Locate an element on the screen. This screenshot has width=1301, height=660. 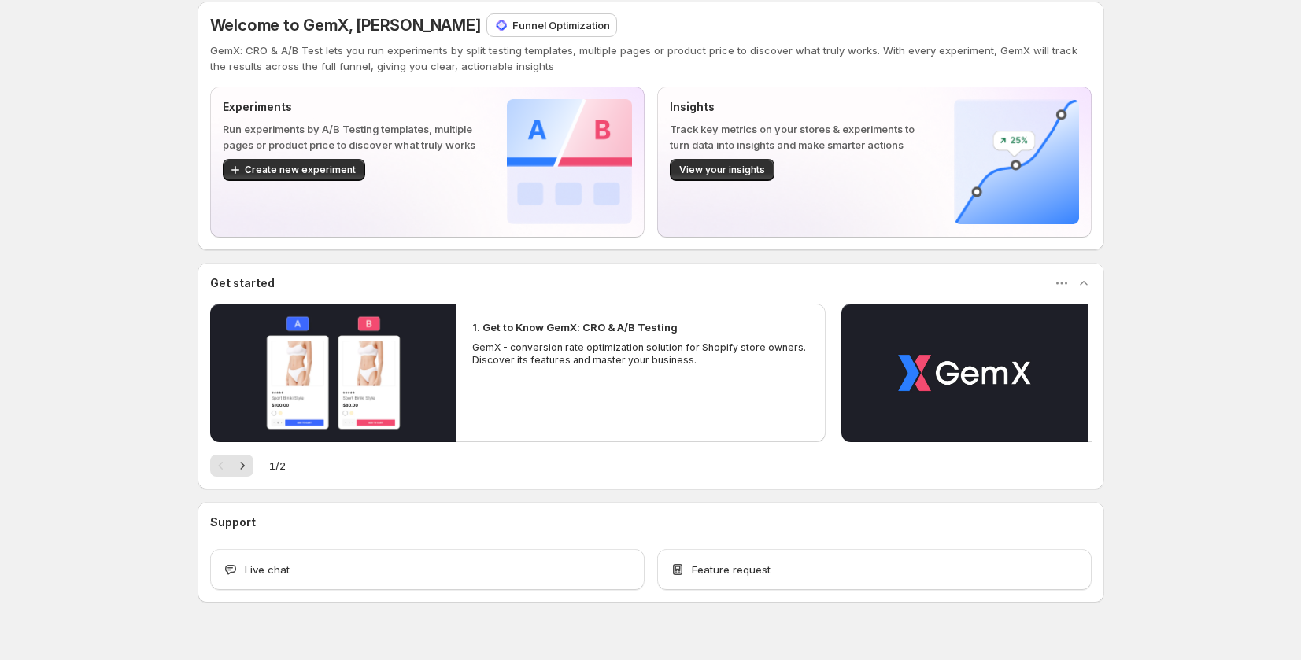
span: 1 / 2 is located at coordinates (277, 466).